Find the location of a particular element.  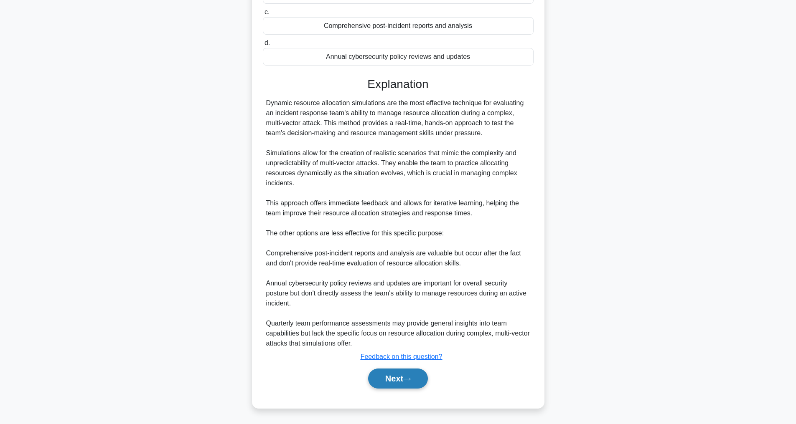

span: d. is located at coordinates (267, 43).